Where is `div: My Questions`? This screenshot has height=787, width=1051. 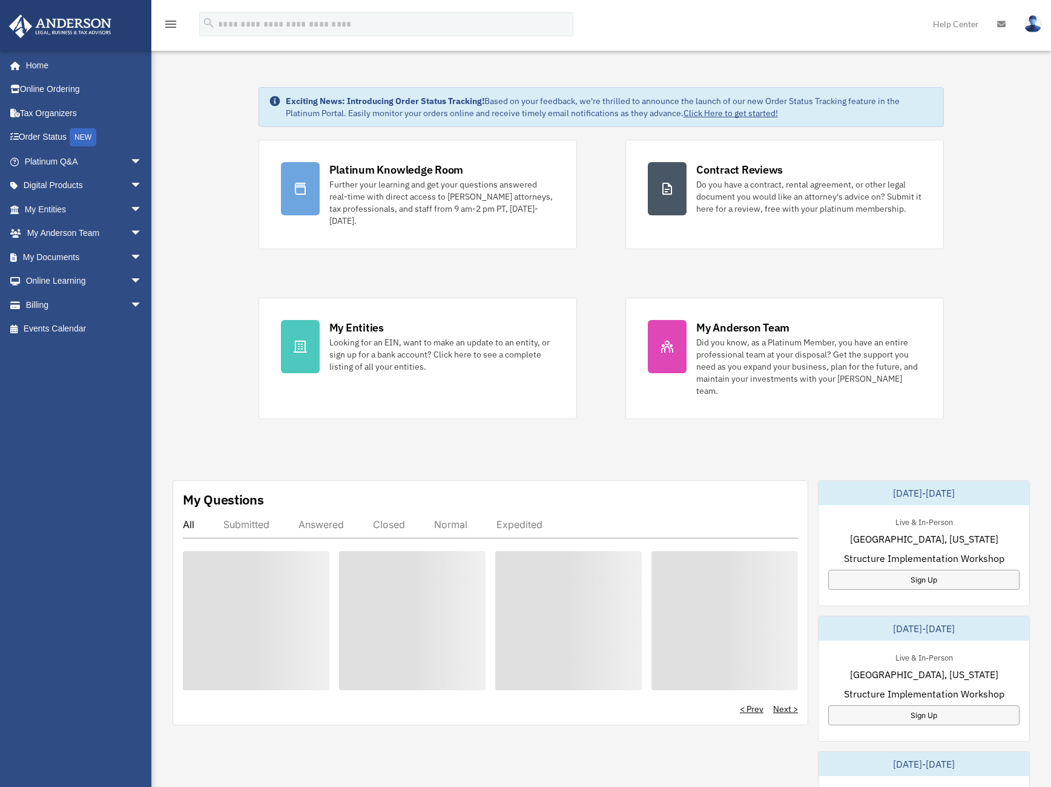 div: My Questions is located at coordinates (223, 500).